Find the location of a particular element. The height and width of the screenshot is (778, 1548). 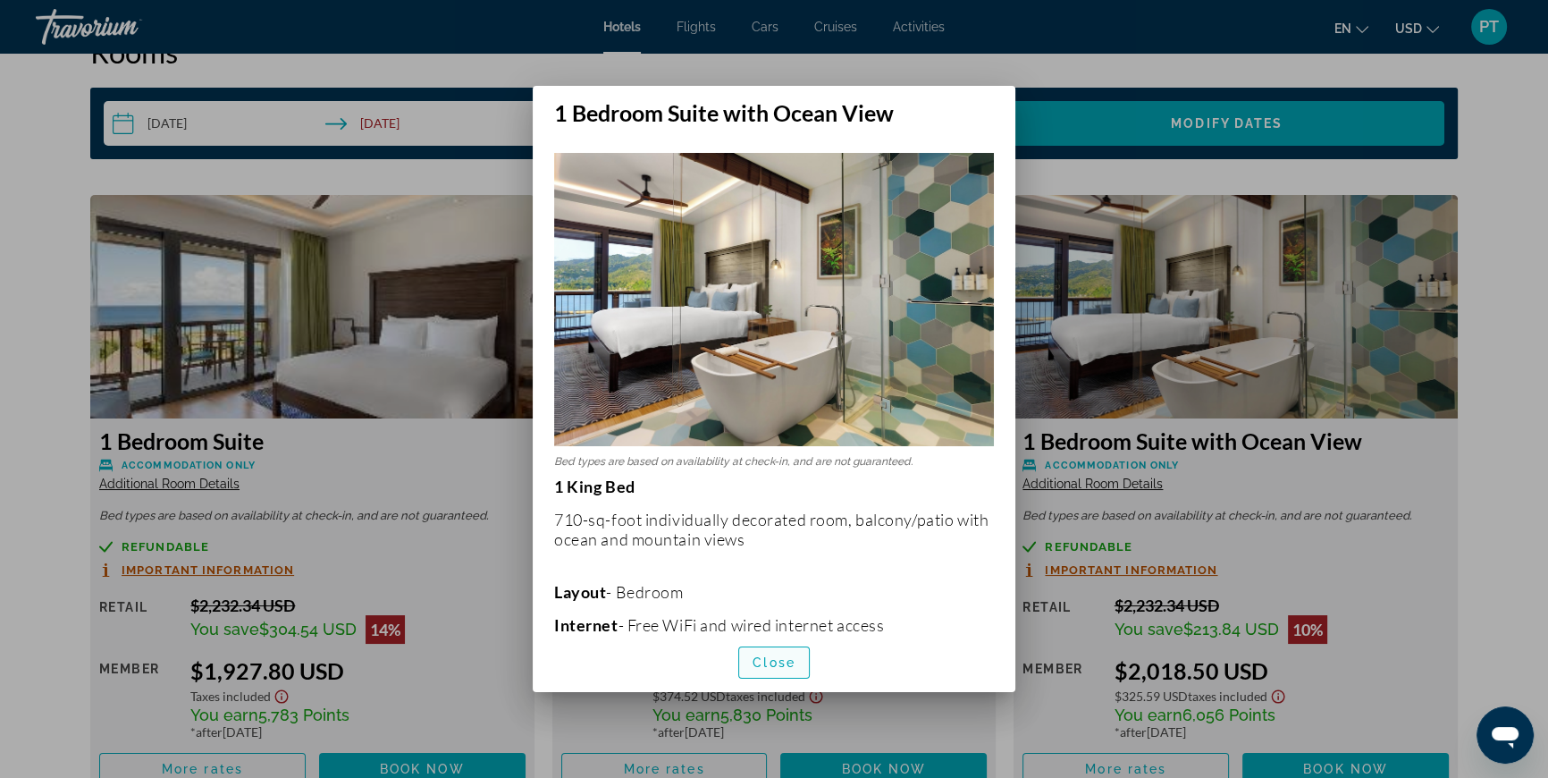

h2: 1 Bedroom Suite with Ocean View is located at coordinates (774, 105).